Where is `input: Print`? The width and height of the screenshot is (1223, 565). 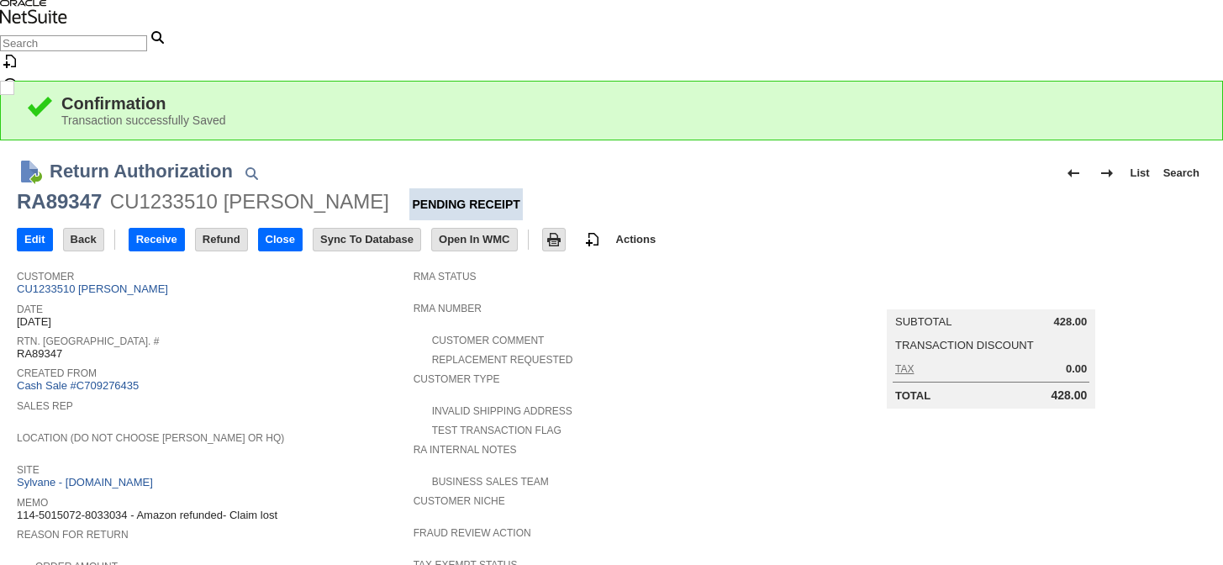 input: Print is located at coordinates (554, 240).